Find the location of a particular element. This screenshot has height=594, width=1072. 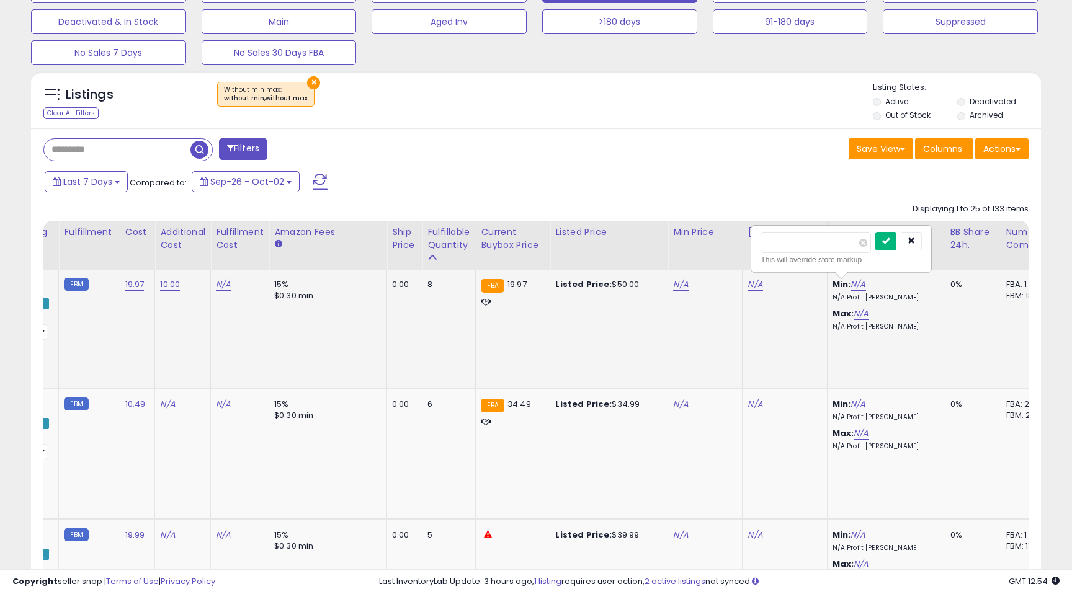

div: Markup on Total Cost is located at coordinates (886, 232).